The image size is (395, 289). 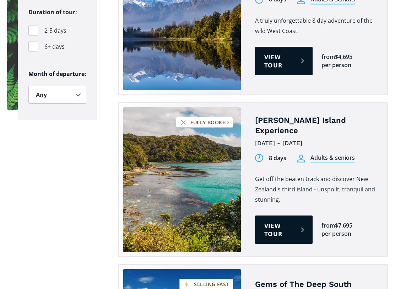 I want to click on div: days, so click(x=280, y=158).